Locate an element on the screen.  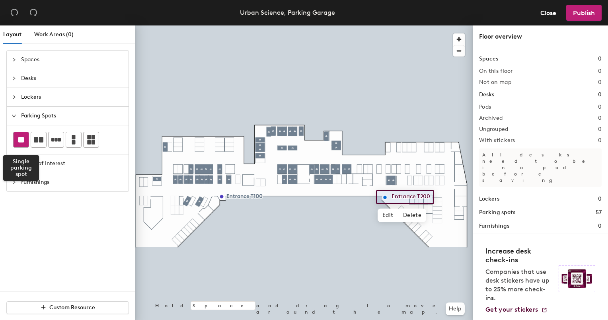
img: Sticker logo is located at coordinates (577, 279).